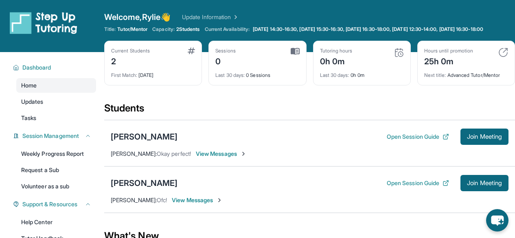 The width and height of the screenshot is (515, 238). I want to click on div: Students, so click(310, 111).